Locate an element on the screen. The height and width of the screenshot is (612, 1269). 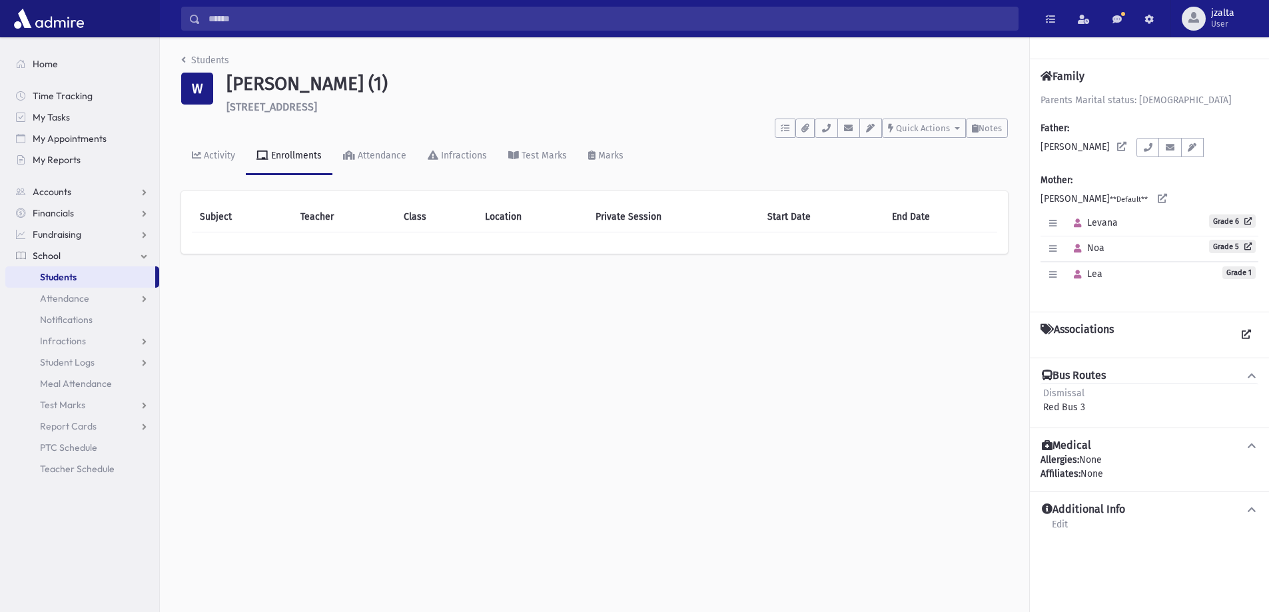
h4: Medical is located at coordinates (1066, 446).